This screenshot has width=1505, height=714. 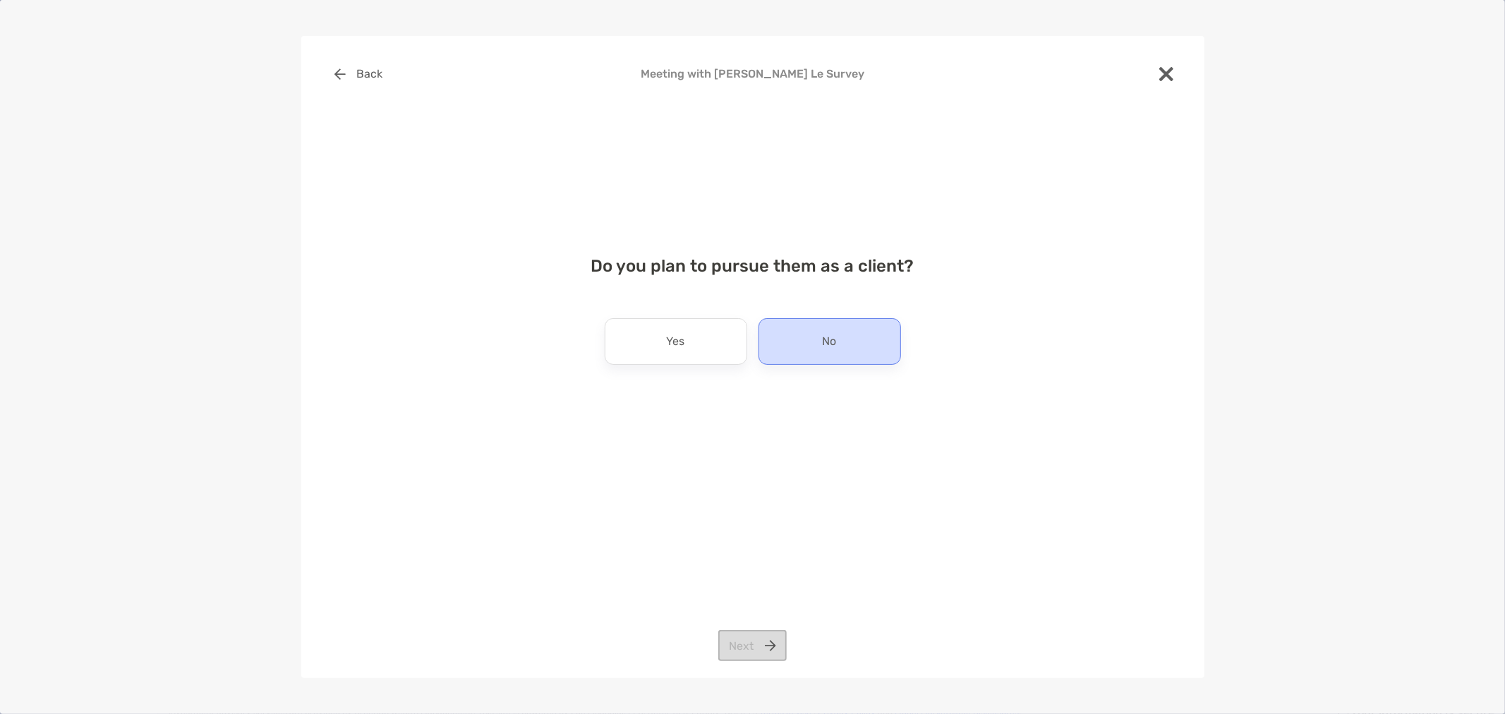 What do you see at coordinates (340, 74) in the screenshot?
I see `img: button icon` at bounding box center [340, 74].